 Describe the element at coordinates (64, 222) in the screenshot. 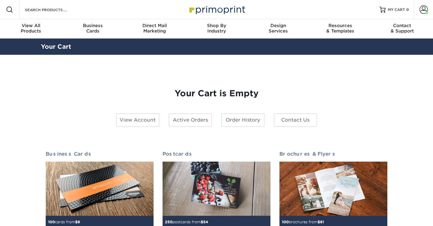

I see `small: cards from` at that location.